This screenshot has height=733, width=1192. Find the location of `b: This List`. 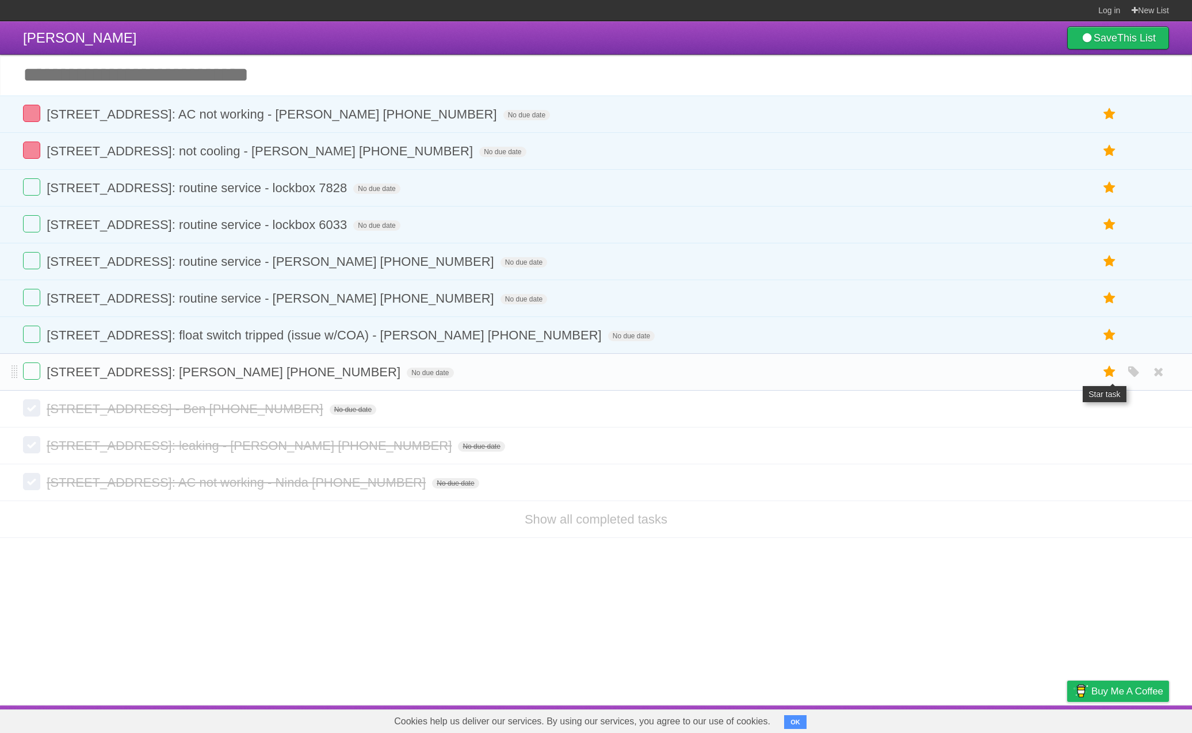

b: This List is located at coordinates (1136, 38).